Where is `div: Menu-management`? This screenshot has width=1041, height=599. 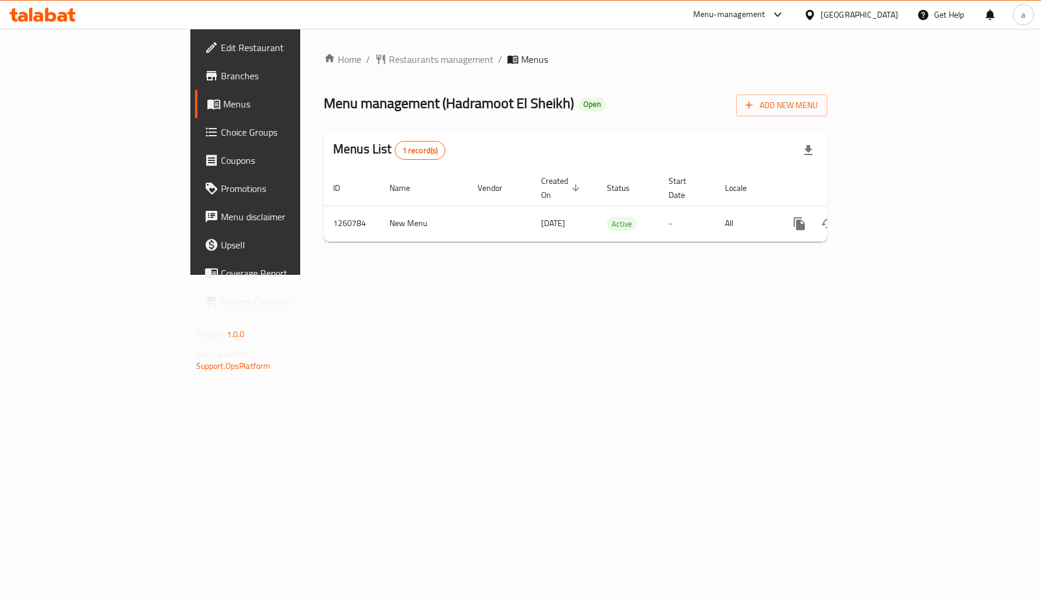 div: Menu-management is located at coordinates (729, 15).